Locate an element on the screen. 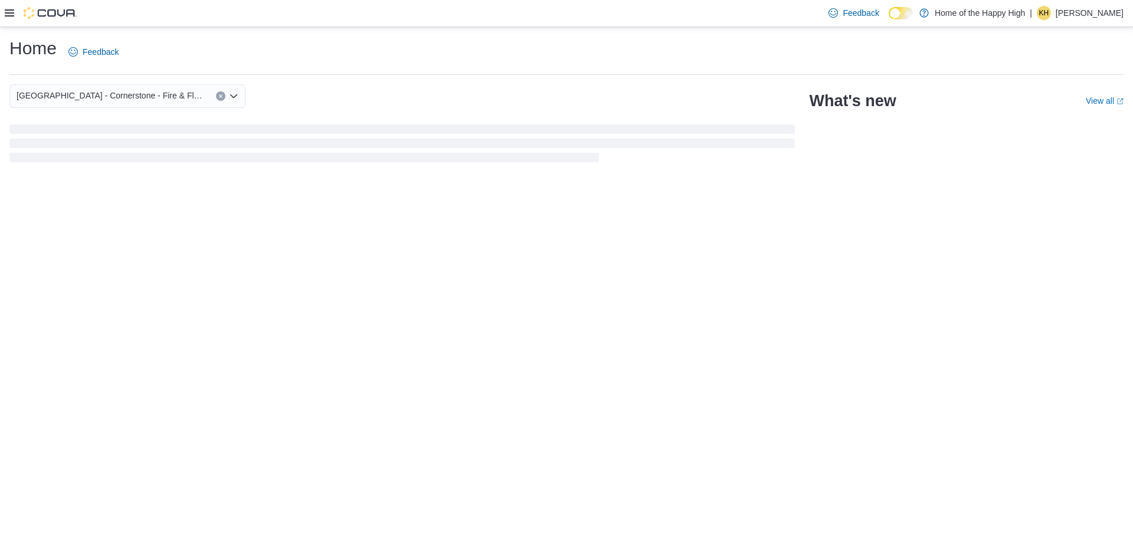 This screenshot has height=542, width=1133. span: KH is located at coordinates (1044, 13).